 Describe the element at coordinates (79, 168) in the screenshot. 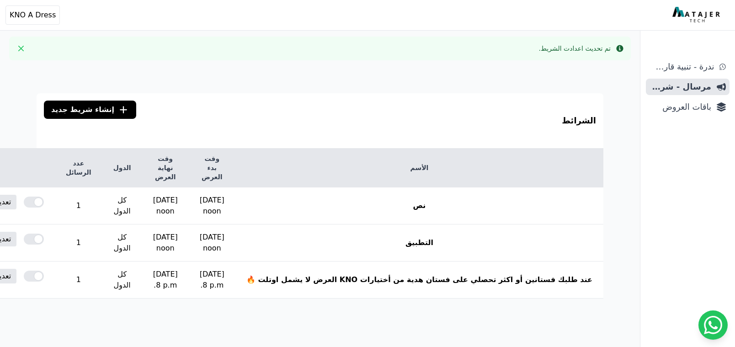

I see `th: عدد الرسائل` at that location.